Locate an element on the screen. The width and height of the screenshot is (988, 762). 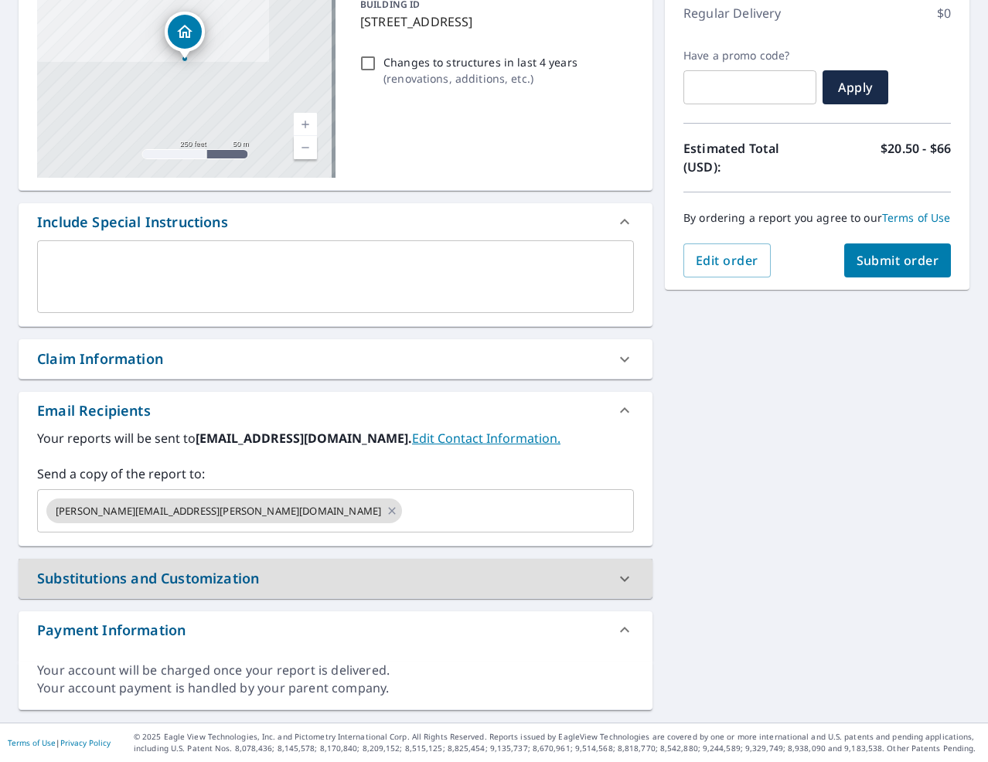
p: Estimated Total (USD): is located at coordinates (750, 158).